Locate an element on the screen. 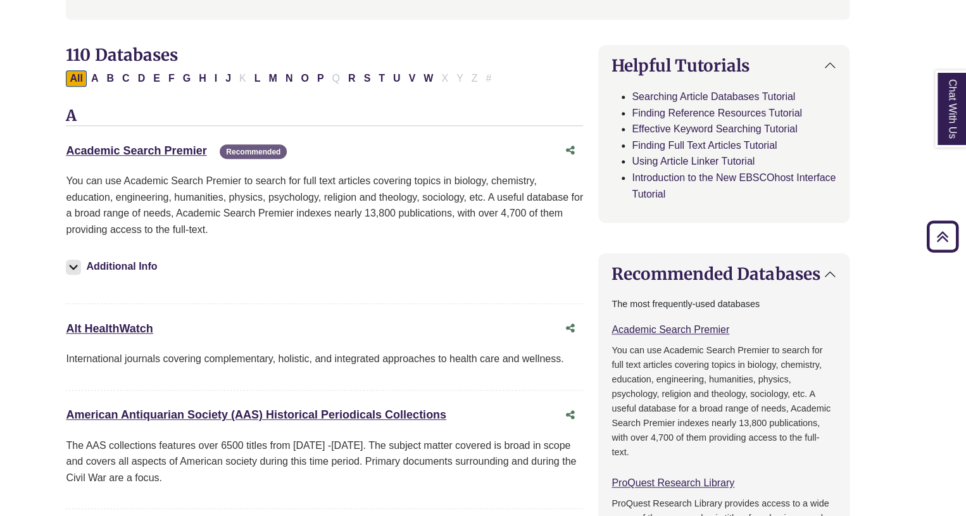 The width and height of the screenshot is (966, 516). button: Filter Results H is located at coordinates (203, 79).